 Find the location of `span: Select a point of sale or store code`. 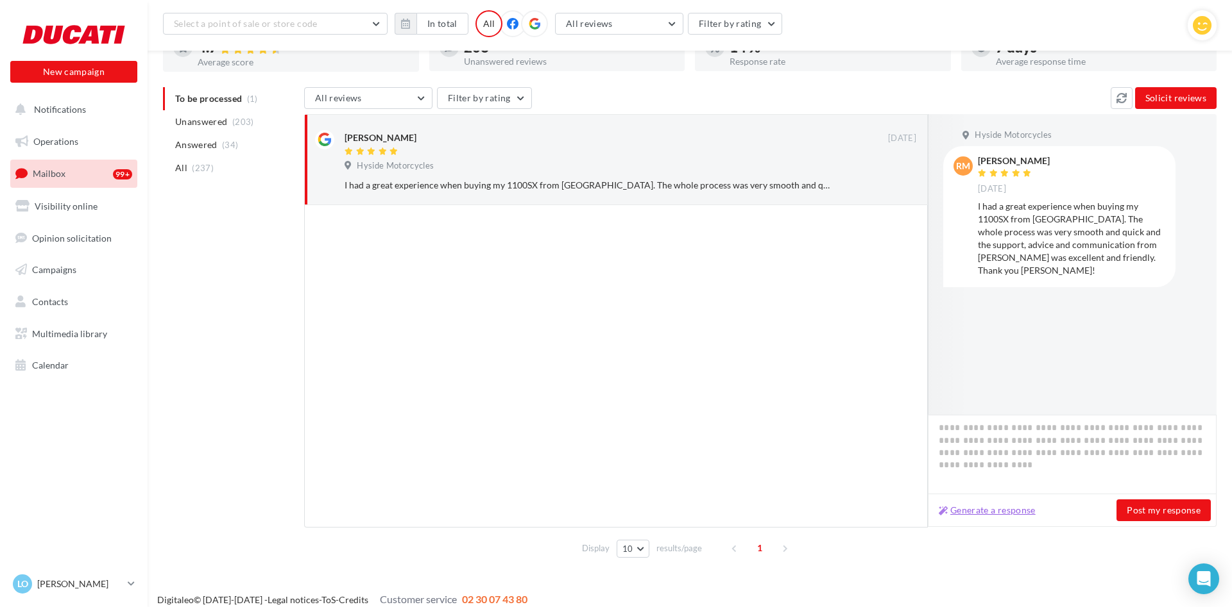

span: Select a point of sale or store code is located at coordinates (246, 23).